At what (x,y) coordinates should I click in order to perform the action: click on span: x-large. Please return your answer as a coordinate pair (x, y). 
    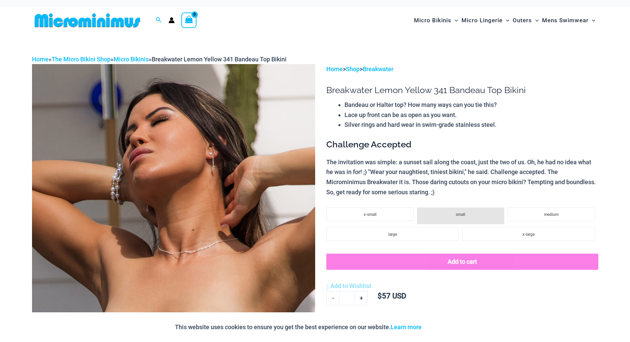
    Looking at the image, I should click on (529, 234).